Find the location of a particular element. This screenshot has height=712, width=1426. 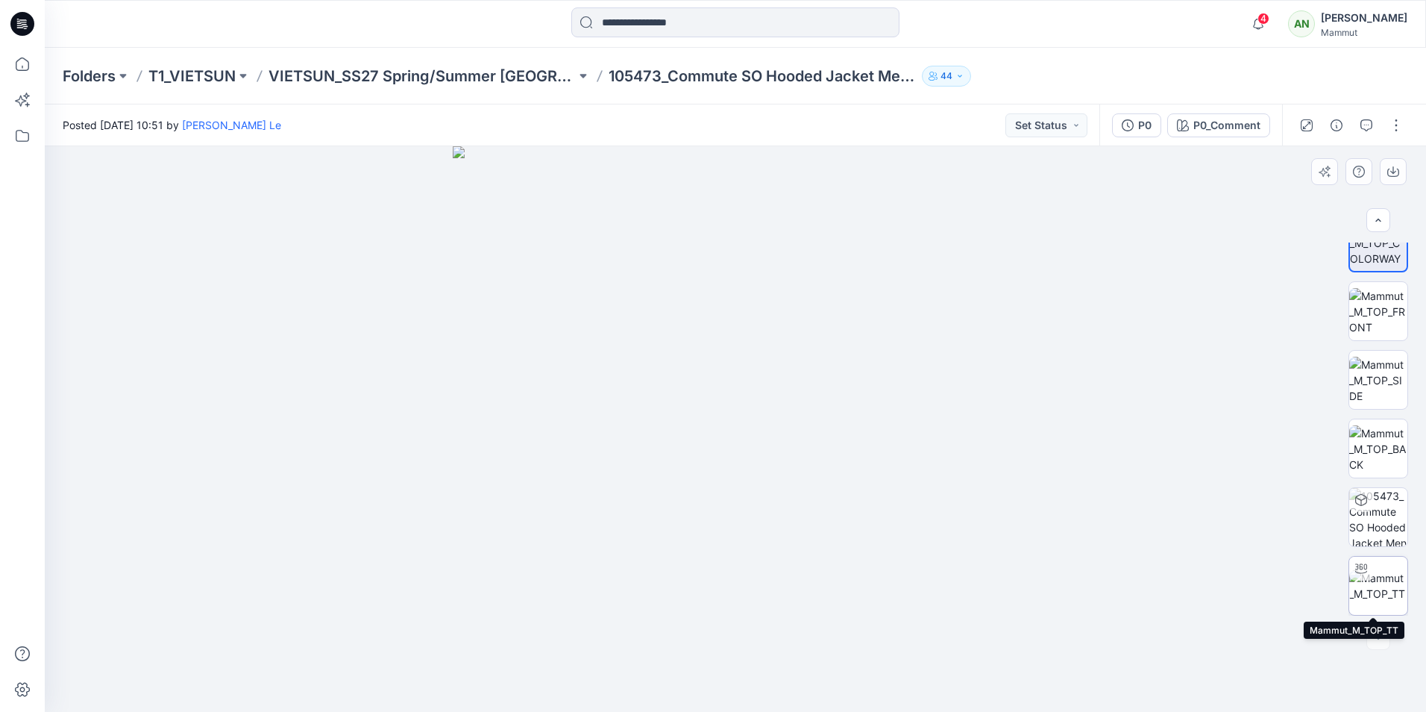

img: Mammut_M_TOP_TT is located at coordinates (1378, 586).